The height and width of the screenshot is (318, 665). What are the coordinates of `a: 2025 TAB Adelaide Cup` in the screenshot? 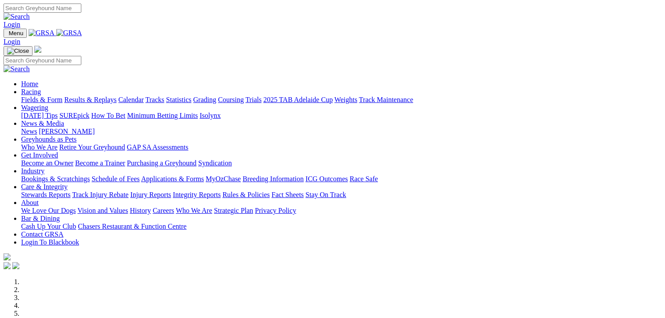 It's located at (298, 99).